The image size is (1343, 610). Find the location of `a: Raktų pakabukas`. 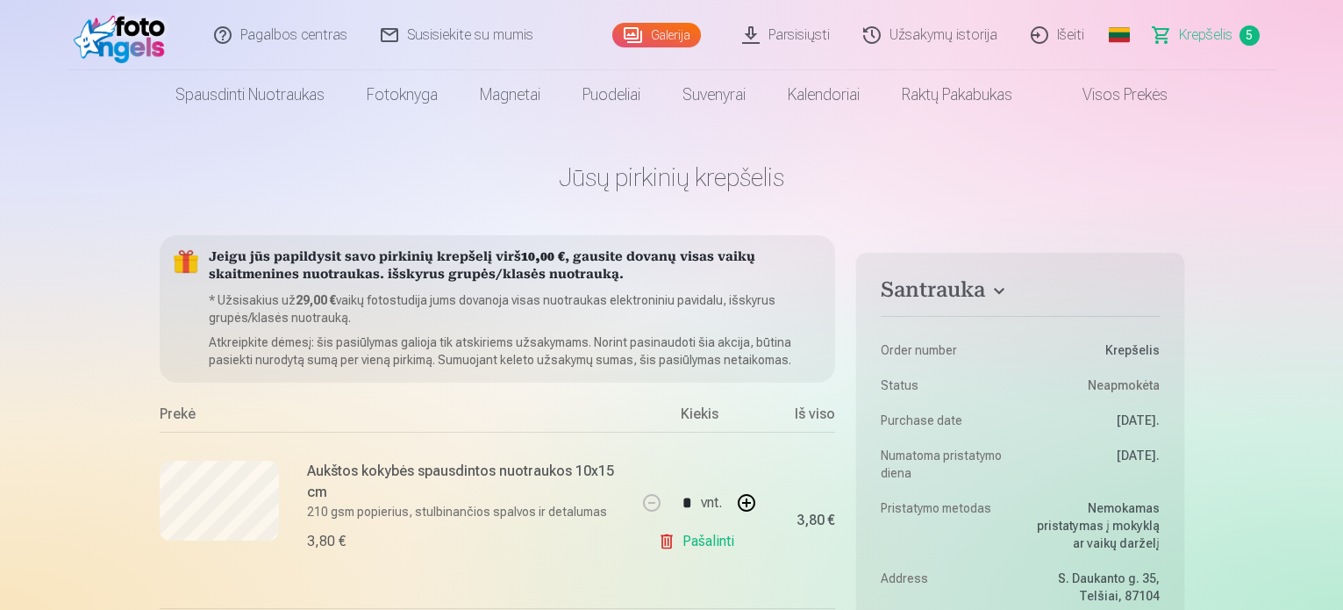

a: Raktų pakabukas is located at coordinates (957, 95).